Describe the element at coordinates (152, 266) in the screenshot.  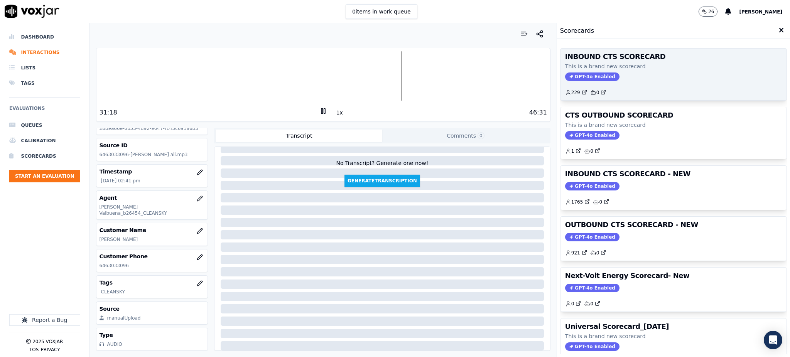
I see `p: 6463033096` at that location.